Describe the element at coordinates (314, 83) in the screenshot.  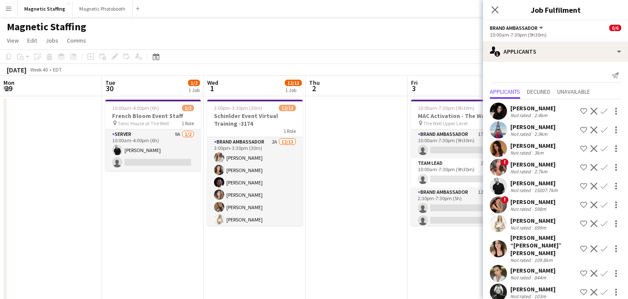
I see `span: Thu` at that location.